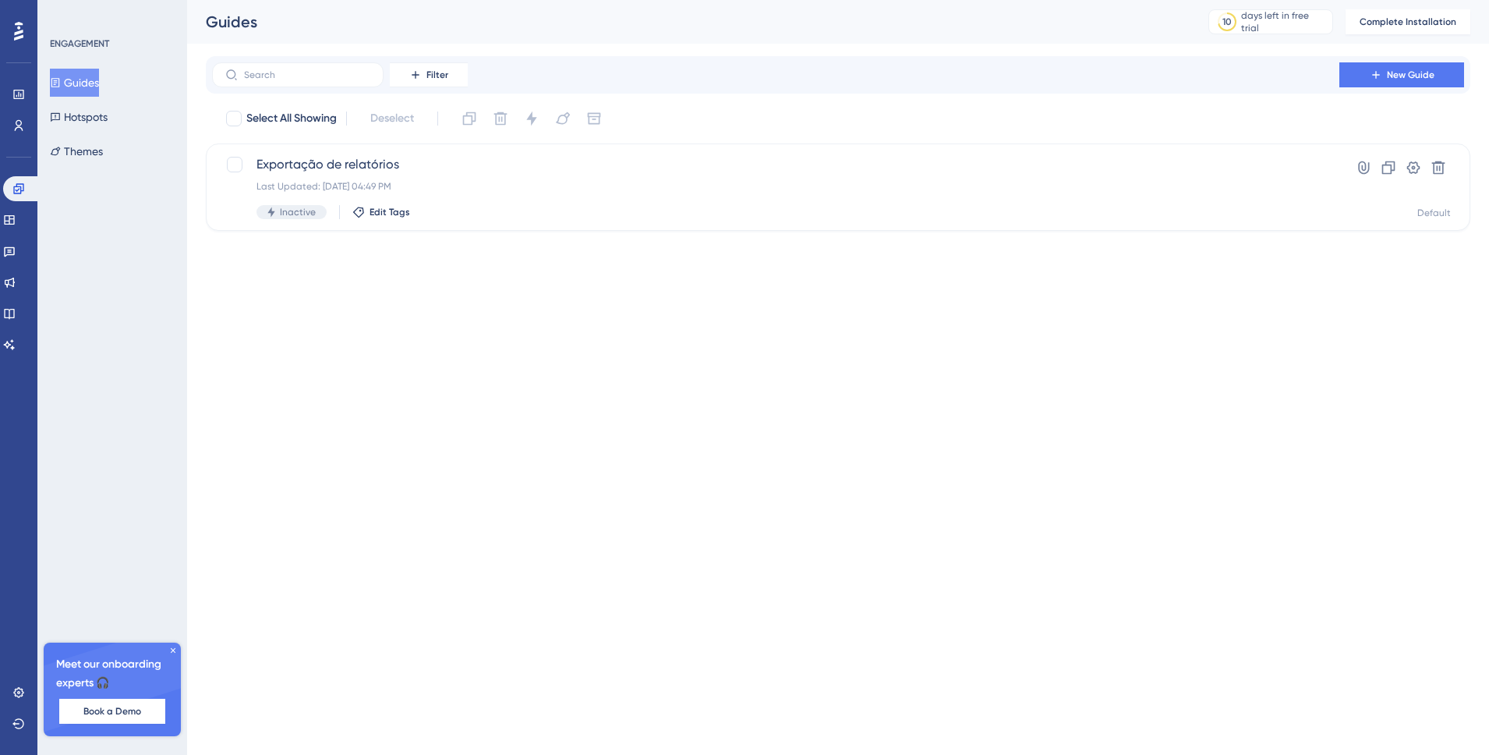 This screenshot has height=755, width=1489. Describe the element at coordinates (392, 119) in the screenshot. I see `span: Deselect` at that location.